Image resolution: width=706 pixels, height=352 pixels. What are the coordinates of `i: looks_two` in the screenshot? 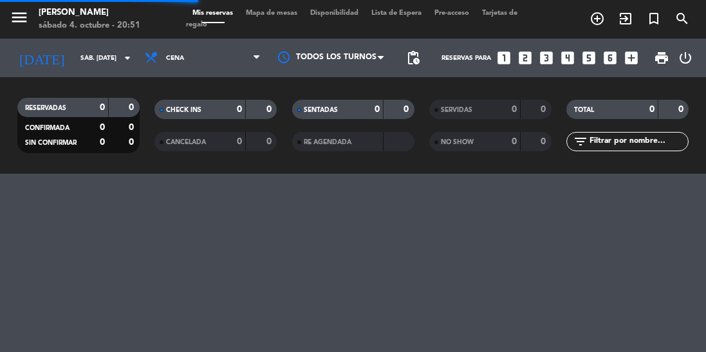 It's located at (525, 58).